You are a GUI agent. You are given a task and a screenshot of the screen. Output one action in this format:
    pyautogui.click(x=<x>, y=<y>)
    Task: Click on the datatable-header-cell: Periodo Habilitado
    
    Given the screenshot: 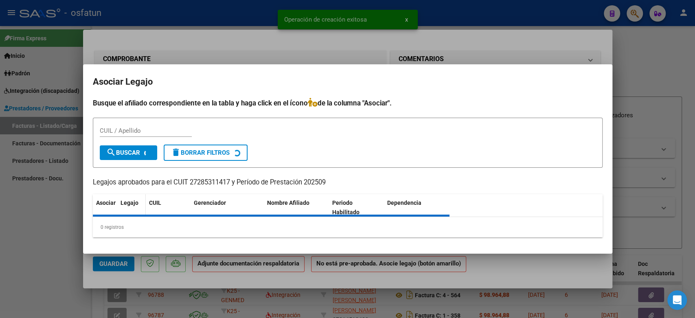 What is the action you would take?
    pyautogui.click(x=356, y=208)
    